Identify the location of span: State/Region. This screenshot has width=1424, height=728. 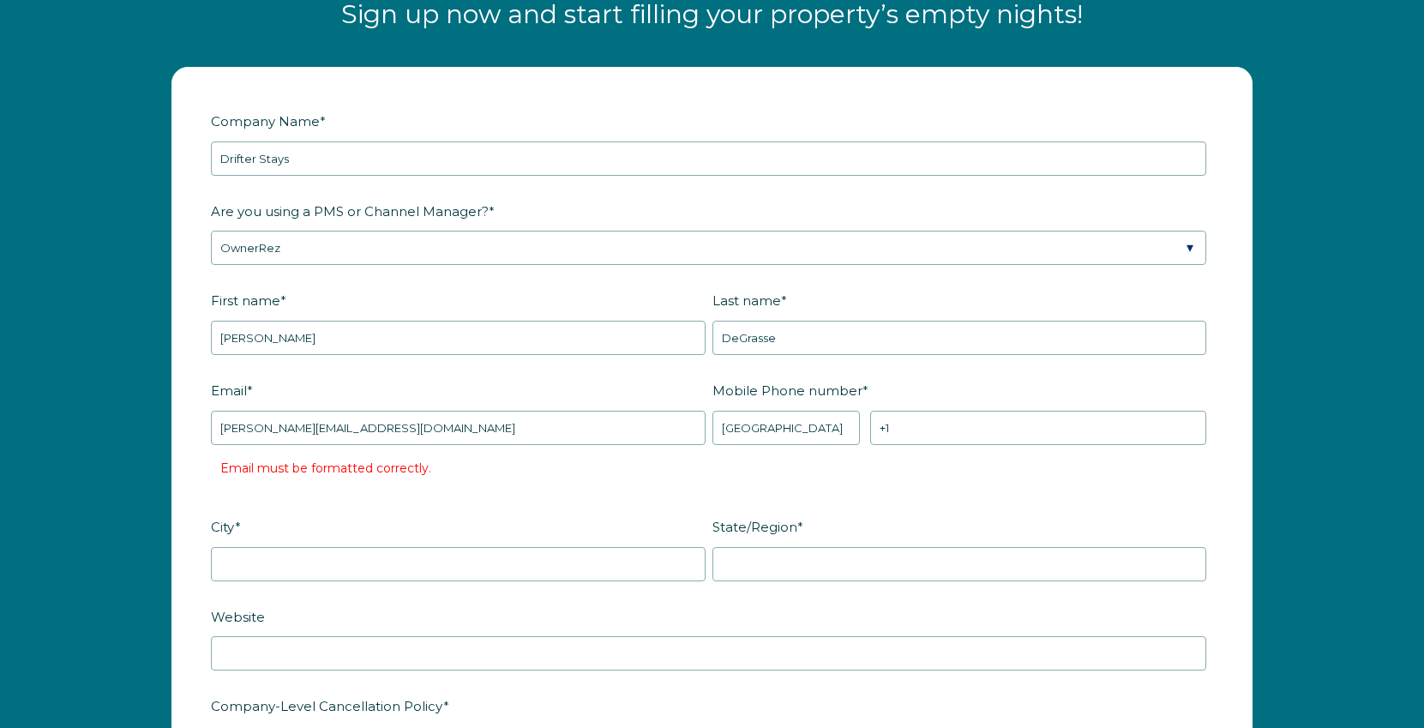
(754, 526).